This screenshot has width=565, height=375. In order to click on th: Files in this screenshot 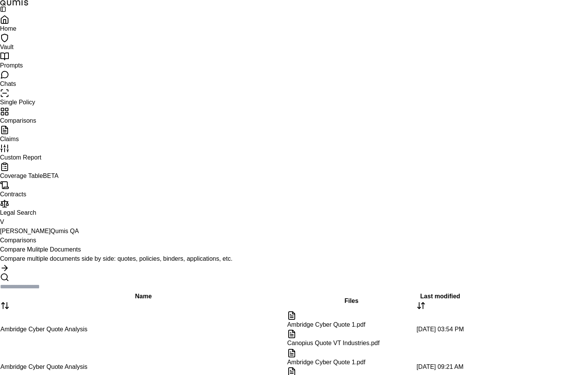, I will do `click(351, 301)`.